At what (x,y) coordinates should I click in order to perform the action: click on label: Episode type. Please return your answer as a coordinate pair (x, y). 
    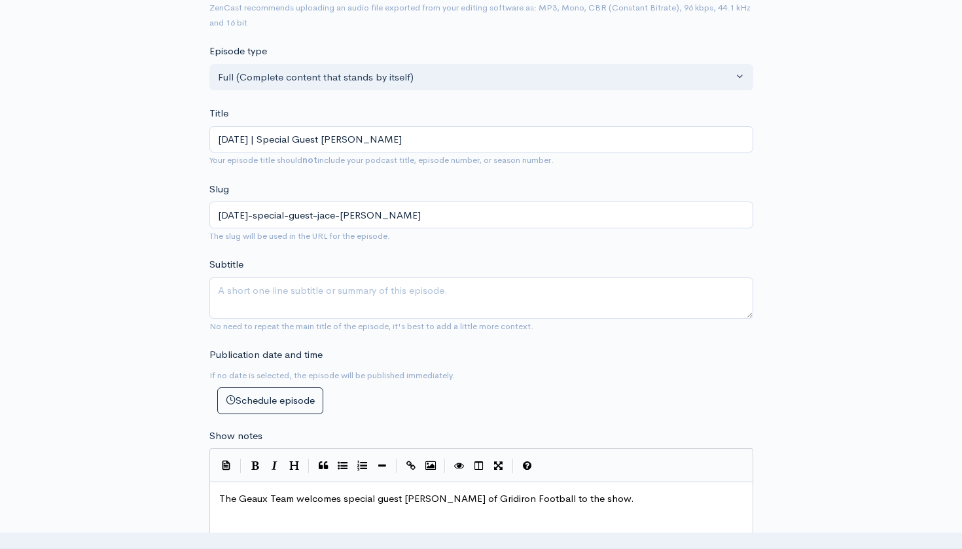
    Looking at the image, I should click on (238, 51).